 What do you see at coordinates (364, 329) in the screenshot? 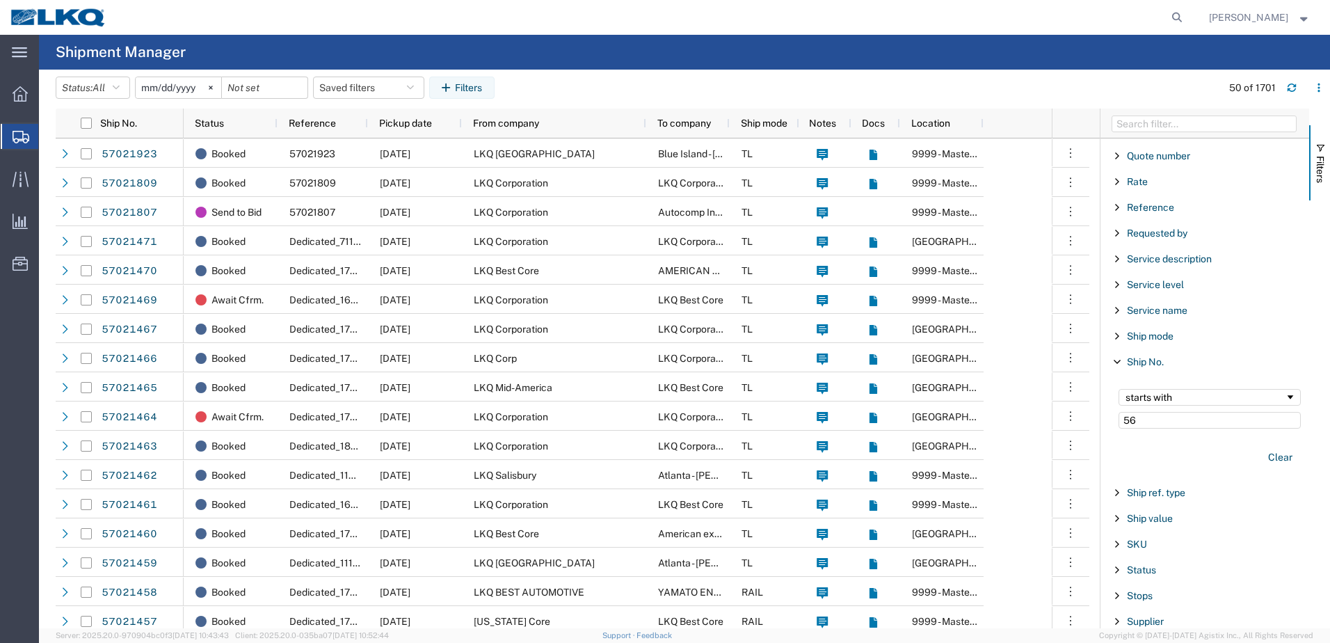
I see `span: Dedicated_1760_1634_Eng Trans` at bounding box center [364, 329].